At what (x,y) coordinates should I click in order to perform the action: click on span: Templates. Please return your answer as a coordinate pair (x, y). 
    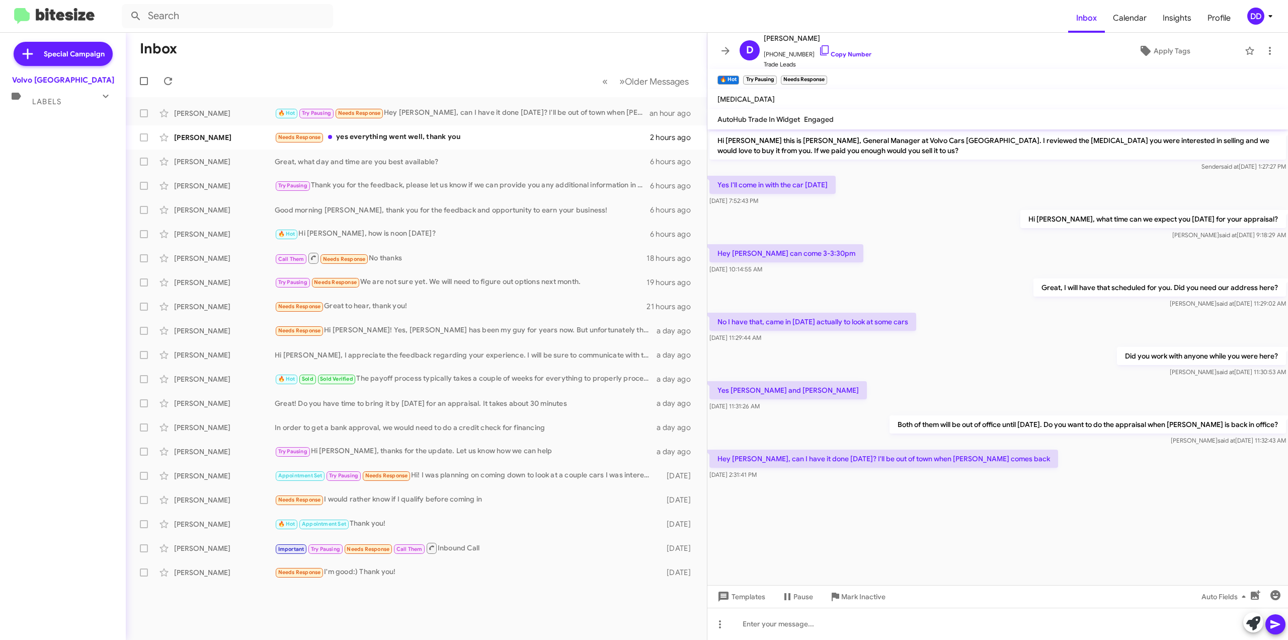
    Looking at the image, I should click on (740, 596).